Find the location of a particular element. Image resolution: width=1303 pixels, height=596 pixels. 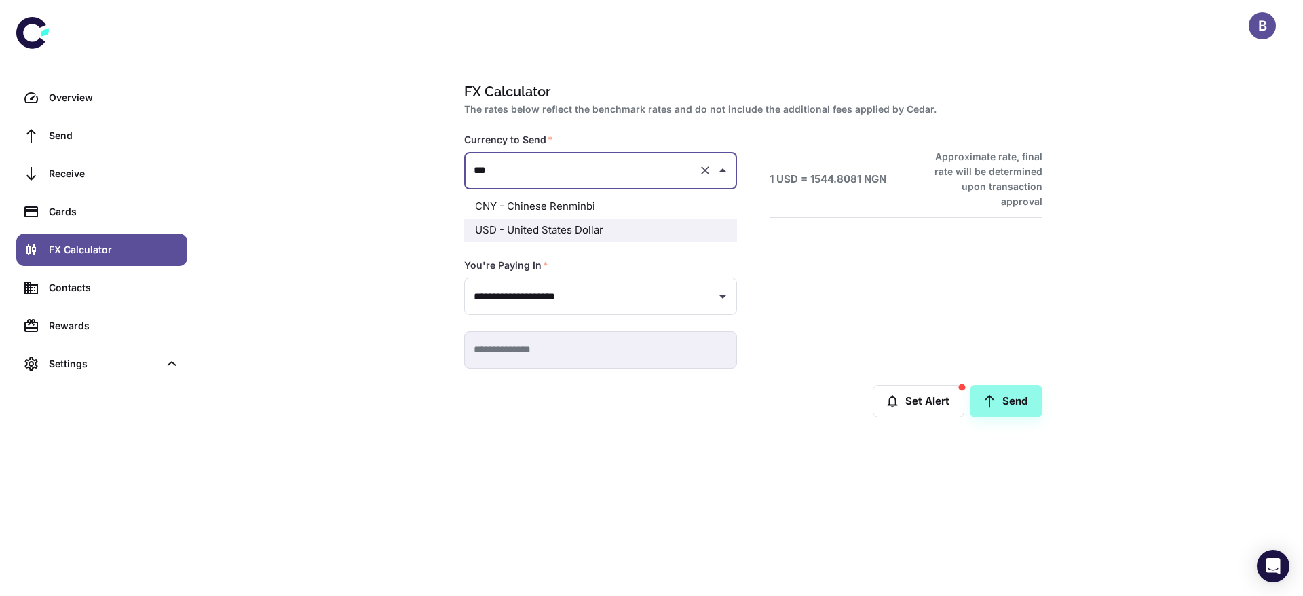

a: Receive is located at coordinates (102, 174).